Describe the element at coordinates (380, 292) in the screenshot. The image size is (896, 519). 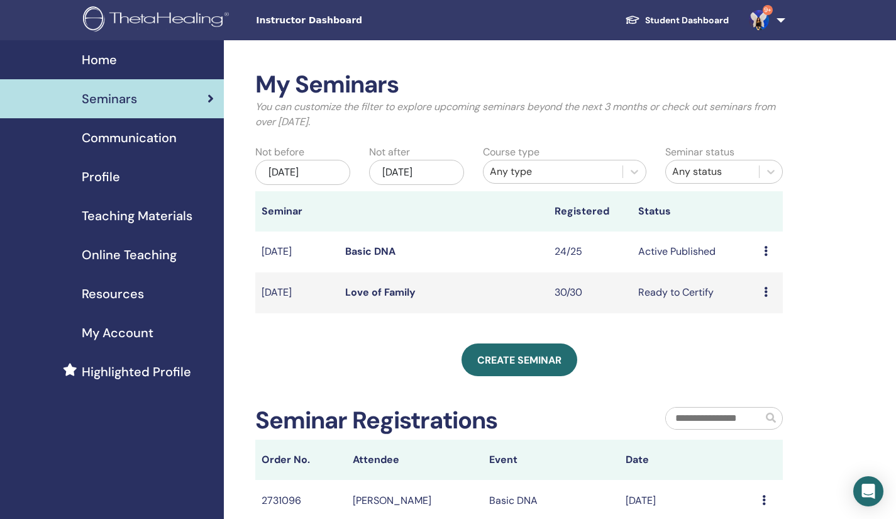
I see `a: Love of Family` at that location.